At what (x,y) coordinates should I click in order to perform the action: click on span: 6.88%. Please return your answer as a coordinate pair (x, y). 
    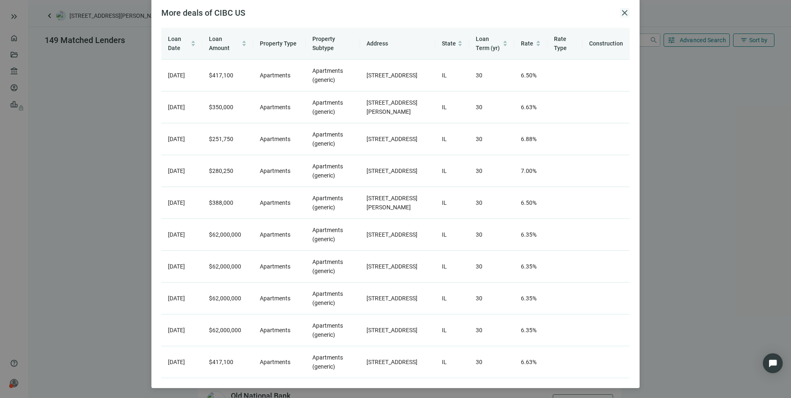
    Looking at the image, I should click on (529, 139).